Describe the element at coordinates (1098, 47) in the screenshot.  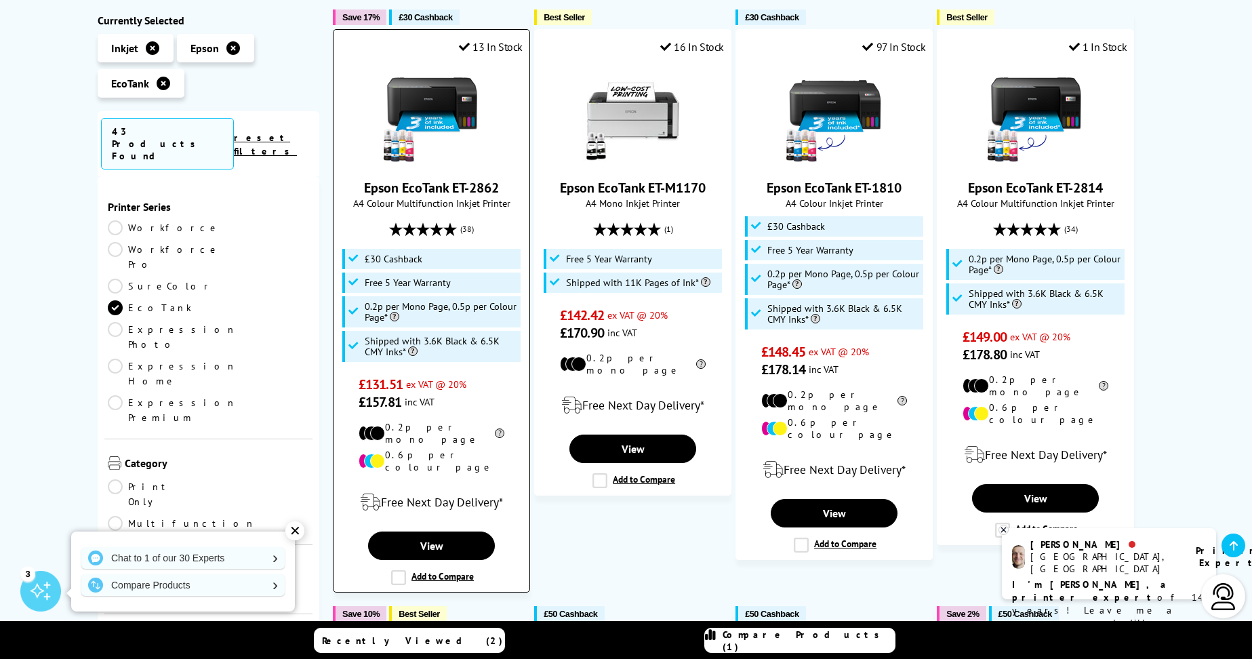
I see `div: 1 In Stock` at that location.